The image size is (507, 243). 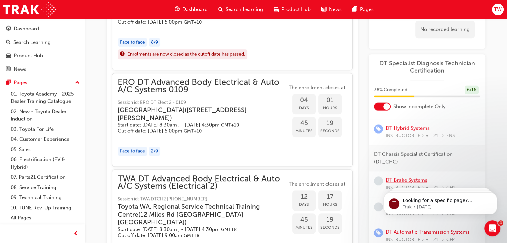 I want to click on button: DashboardSearch LearningProduct HubNews, so click(x=42, y=49).